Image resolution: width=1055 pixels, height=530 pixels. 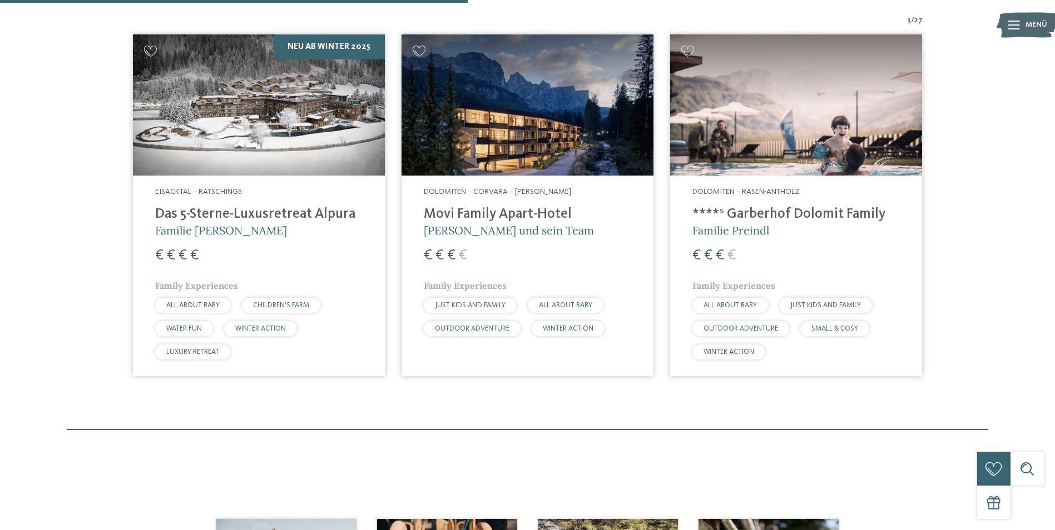 What do you see at coordinates (745, 192) in the screenshot?
I see `span: Dolomiten – Rasen-Antholz` at bounding box center [745, 192].